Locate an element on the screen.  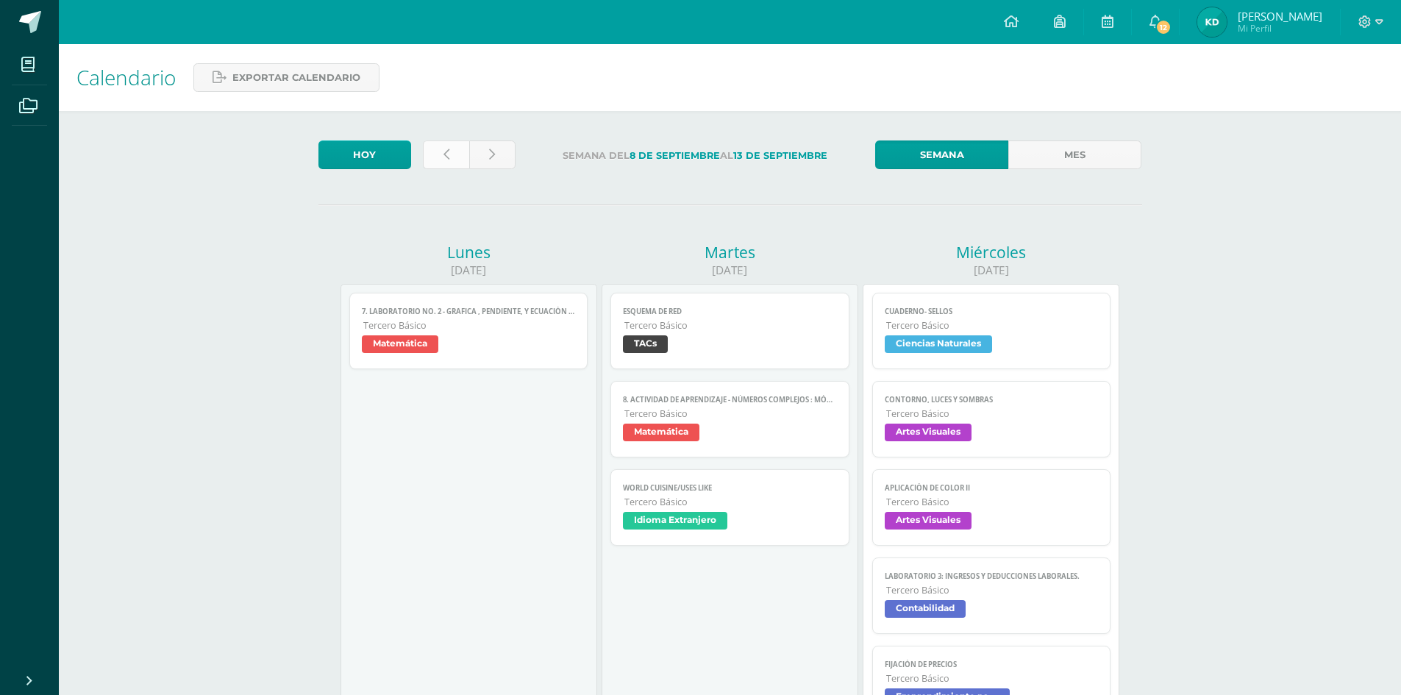
a: World Cuisine/Uses LIKETercero BásicoIdioma Extranjero is located at coordinates (730, 508).